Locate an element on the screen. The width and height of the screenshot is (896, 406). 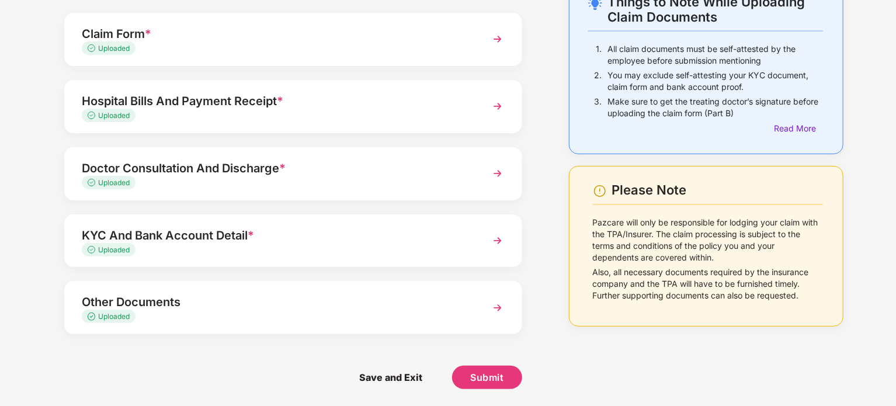
p: You may exclude self-attesting your KYC document, claim form and bank account proof. is located at coordinates (715, 81).